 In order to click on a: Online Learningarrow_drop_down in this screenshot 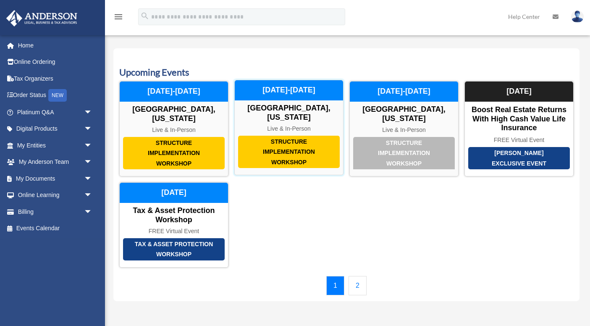, I will do `click(55, 195)`.